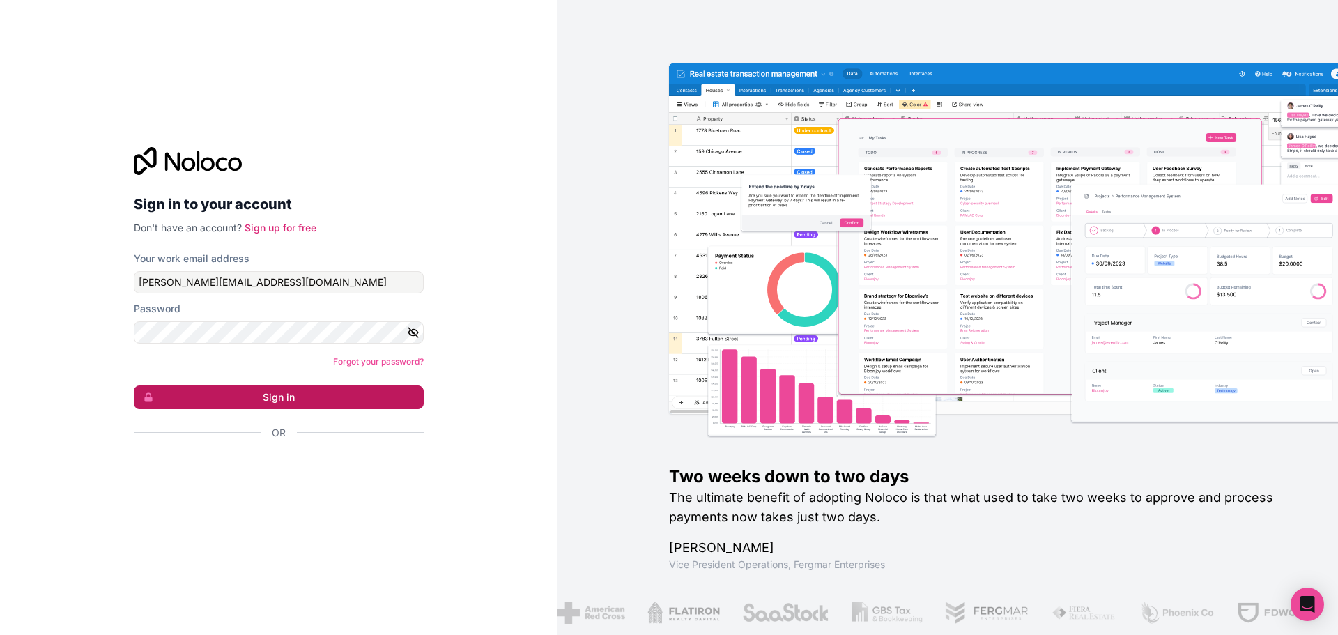 The image size is (1338, 635). I want to click on a: Forgot your password?, so click(378, 361).